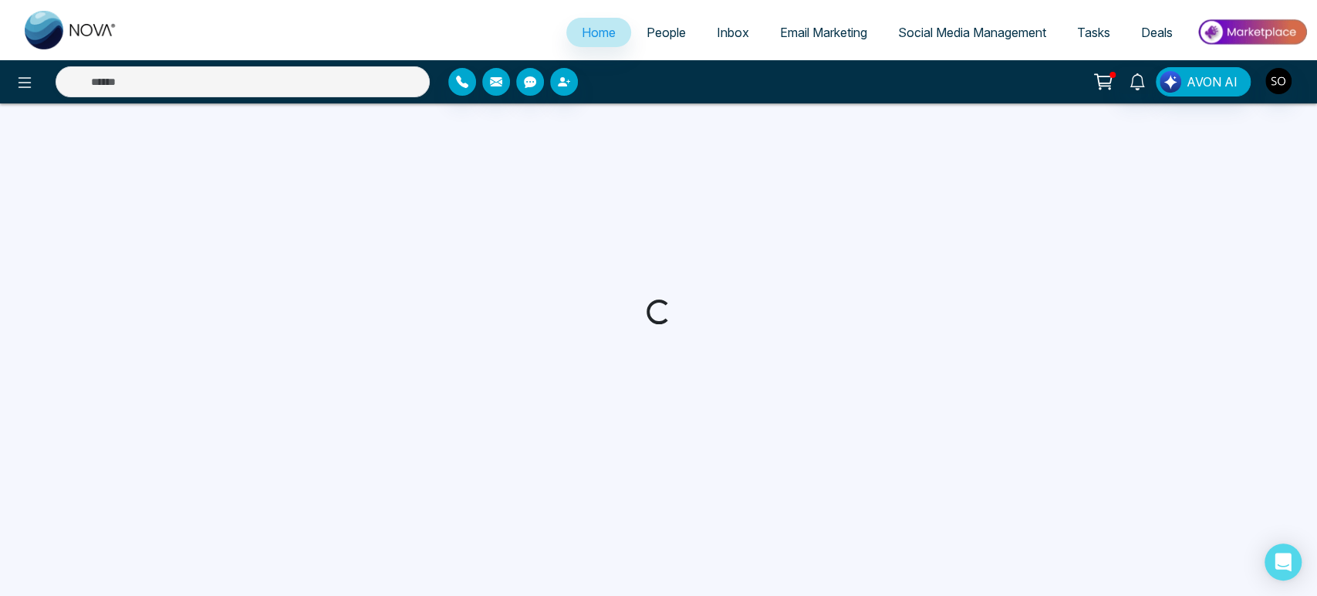  Describe the element at coordinates (71, 30) in the screenshot. I see `img: Nova CRM Logo` at that location.